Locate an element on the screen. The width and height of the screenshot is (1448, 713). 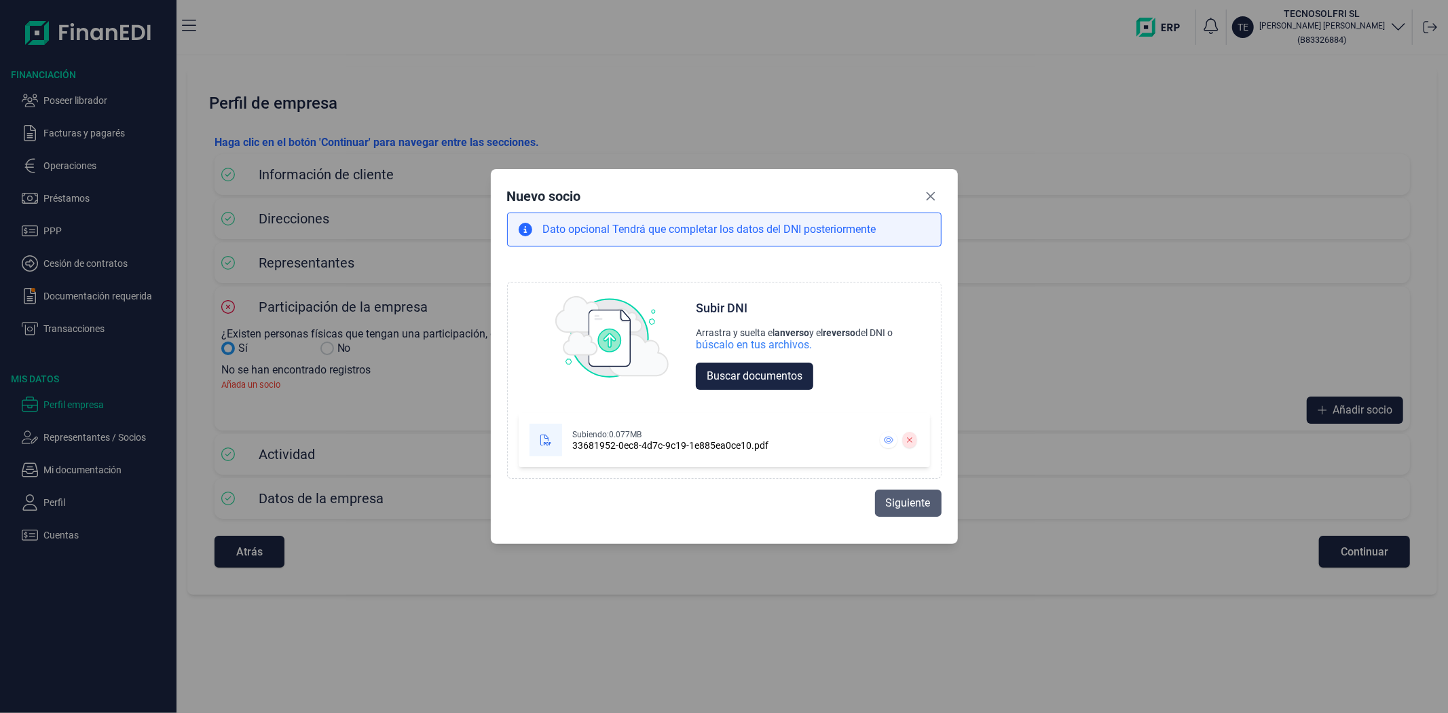
p: Tendrá que completar los datos del DNI posteriormente is located at coordinates (710, 229).